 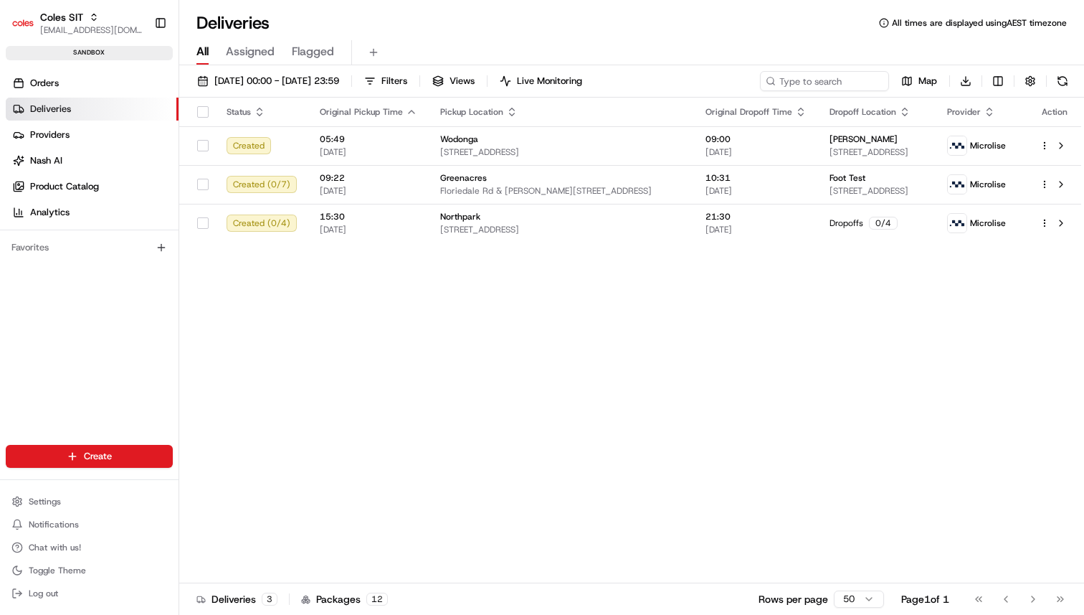 What do you see at coordinates (460, 217) in the screenshot?
I see `span: Northpark` at bounding box center [460, 217].